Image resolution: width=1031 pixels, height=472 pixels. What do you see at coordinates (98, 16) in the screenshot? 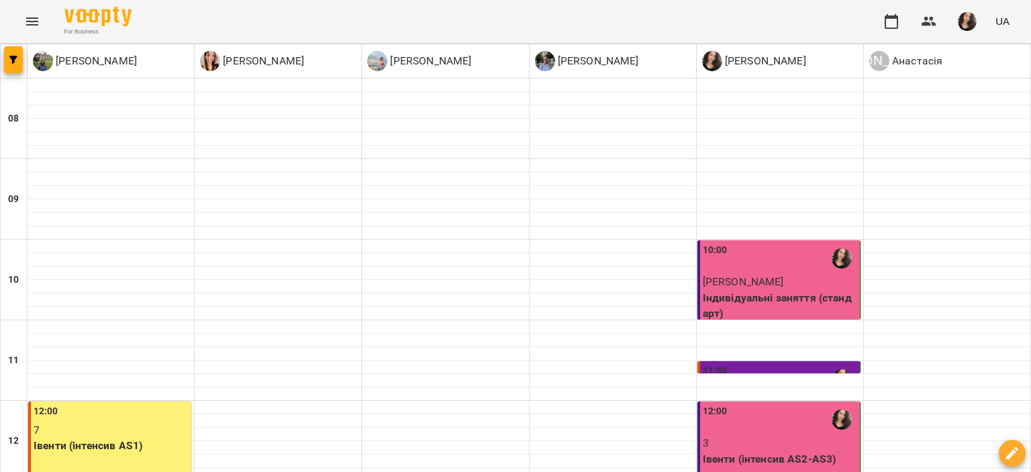
I see `img: Voopty Logo` at bounding box center [98, 16].